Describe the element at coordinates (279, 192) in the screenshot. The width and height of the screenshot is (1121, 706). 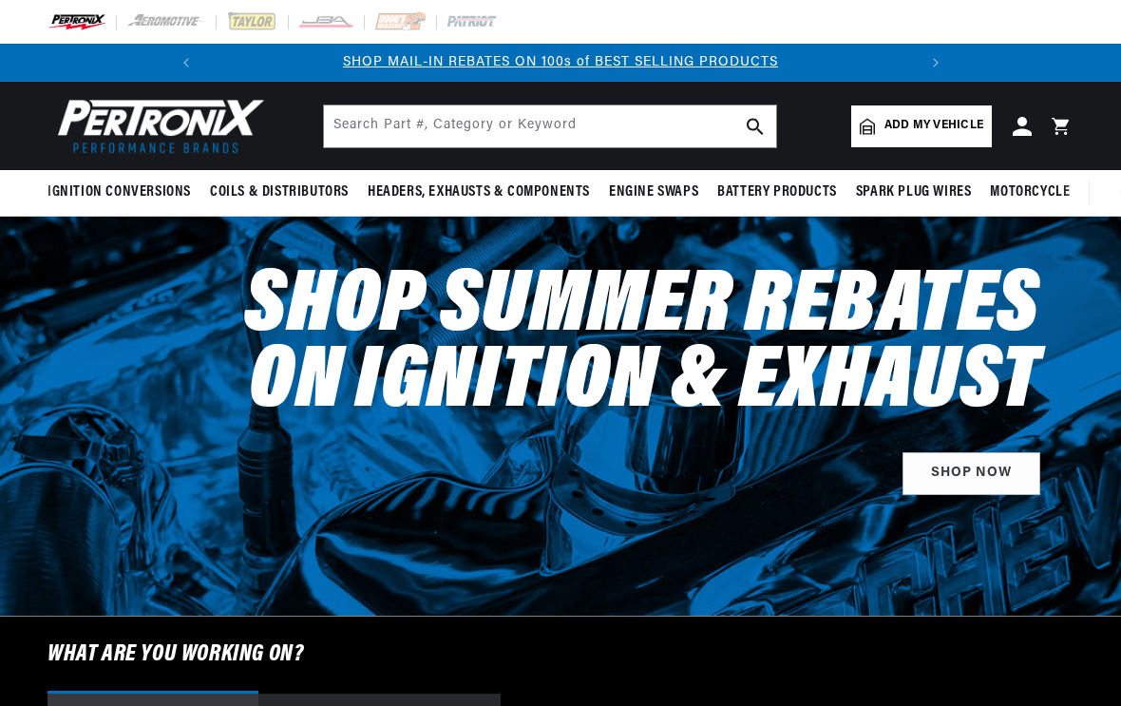
I see `summary: Coils & Distributors` at that location.